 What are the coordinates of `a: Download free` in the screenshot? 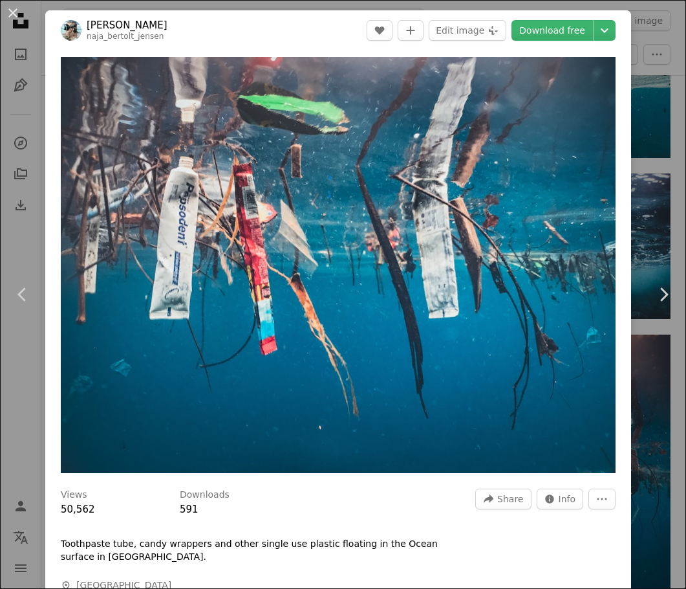 It's located at (553, 30).